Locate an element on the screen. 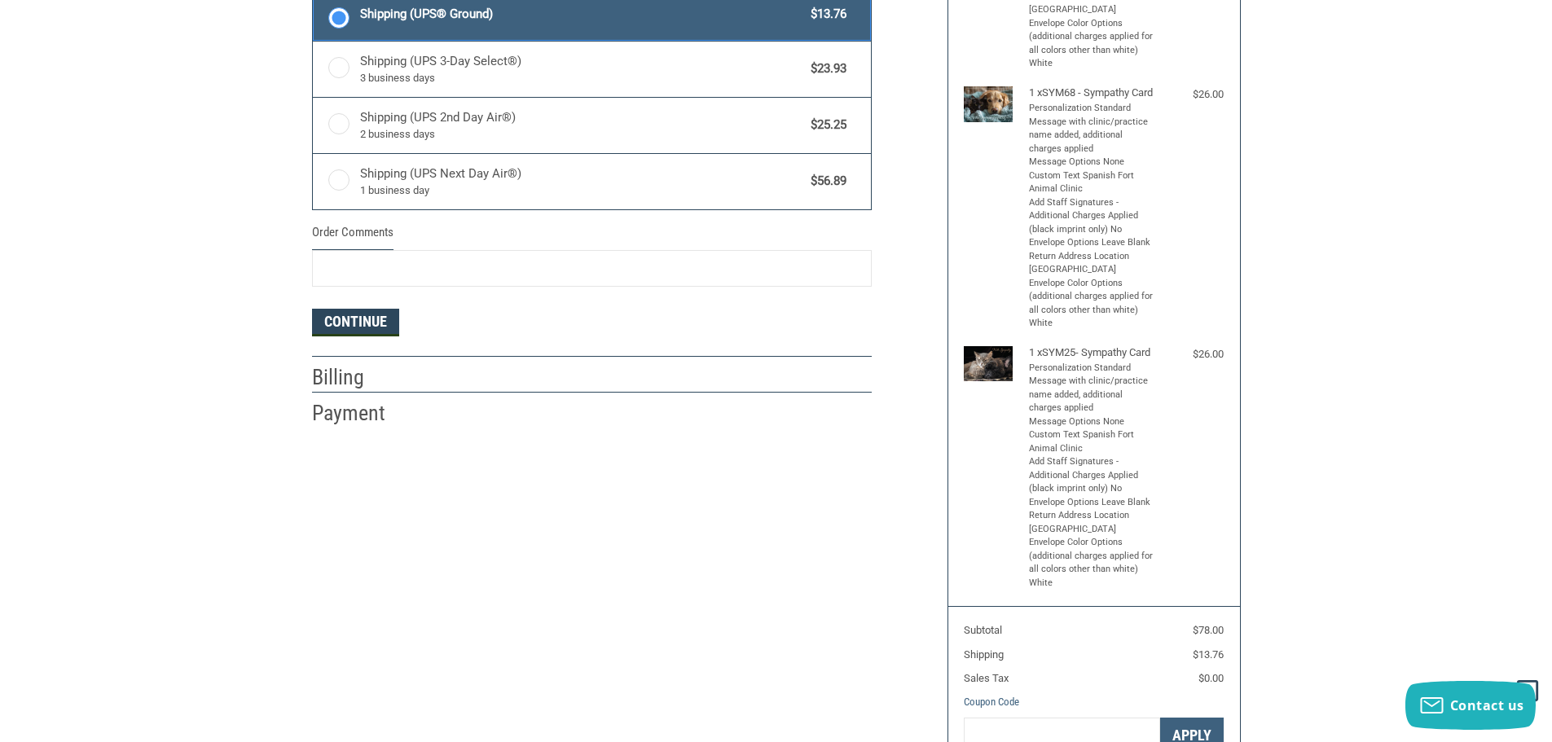 This screenshot has width=1552, height=742. legend: Order Comments is located at coordinates (353, 236).